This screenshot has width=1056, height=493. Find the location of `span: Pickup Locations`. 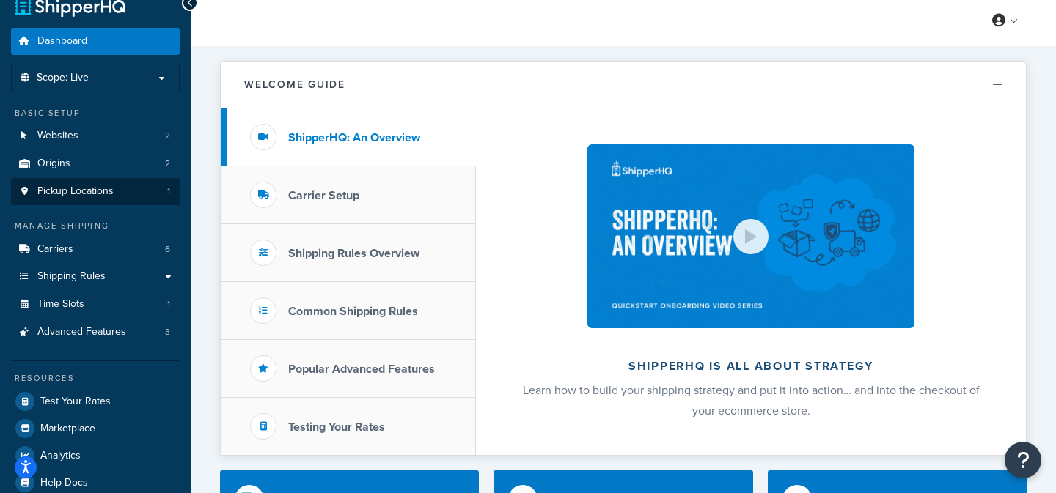

span: Pickup Locations is located at coordinates (76, 191).